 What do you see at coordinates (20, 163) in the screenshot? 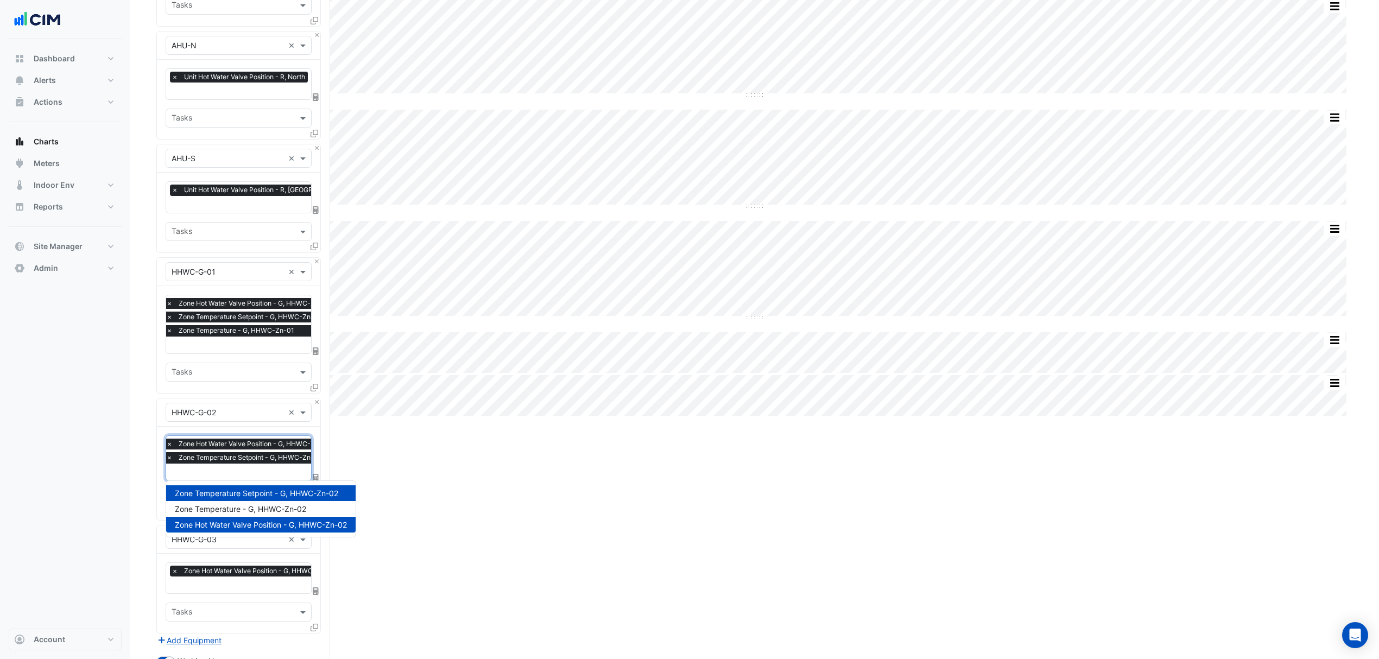
I see `app-icon: Meters` at bounding box center [20, 163].